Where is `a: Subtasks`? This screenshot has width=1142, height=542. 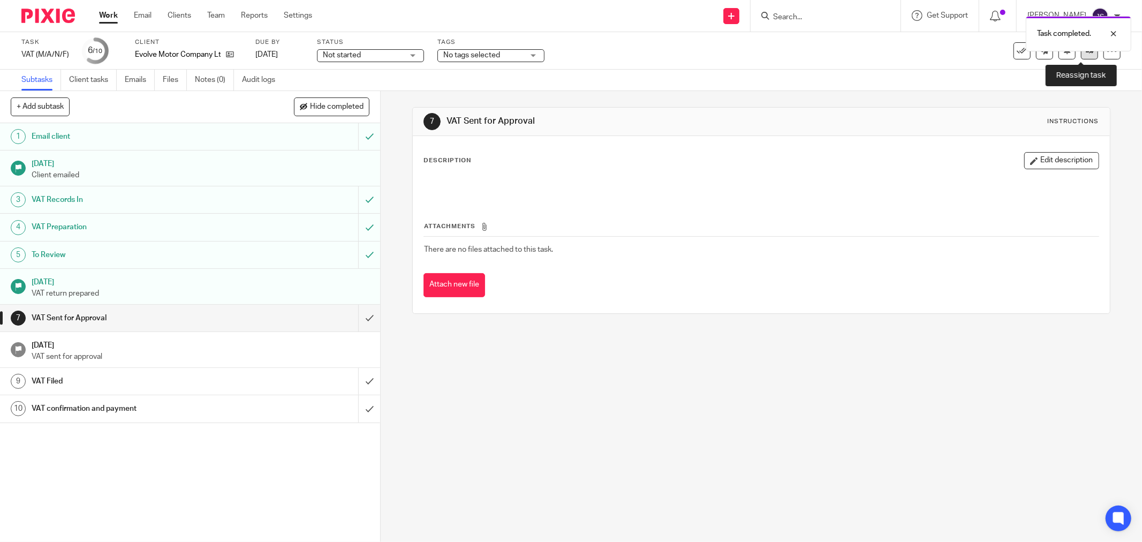
a: Subtasks is located at coordinates (41, 80).